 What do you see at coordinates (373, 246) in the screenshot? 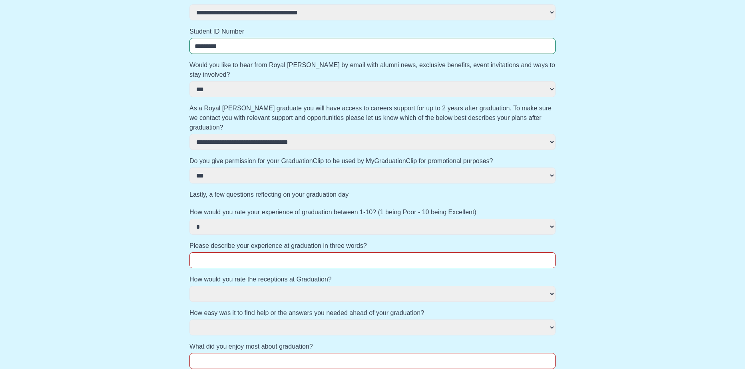
I see `label: Please describe your experience at graduation in three words?` at bounding box center [373, 246].